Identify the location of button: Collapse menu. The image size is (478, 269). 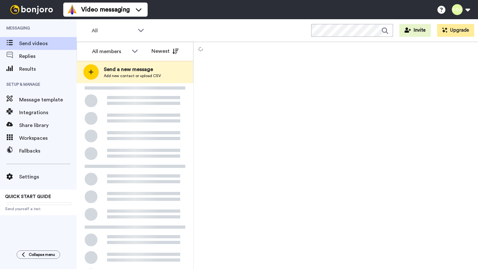
(38, 254).